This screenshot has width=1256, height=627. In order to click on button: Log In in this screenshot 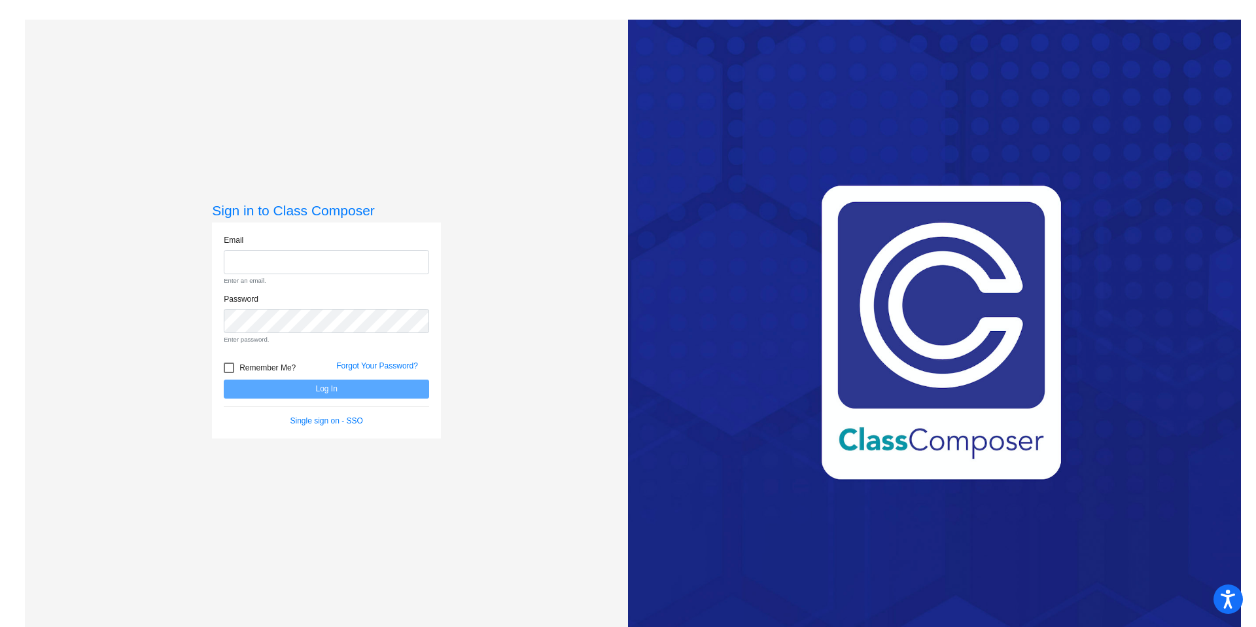, I will do `click(326, 389)`.